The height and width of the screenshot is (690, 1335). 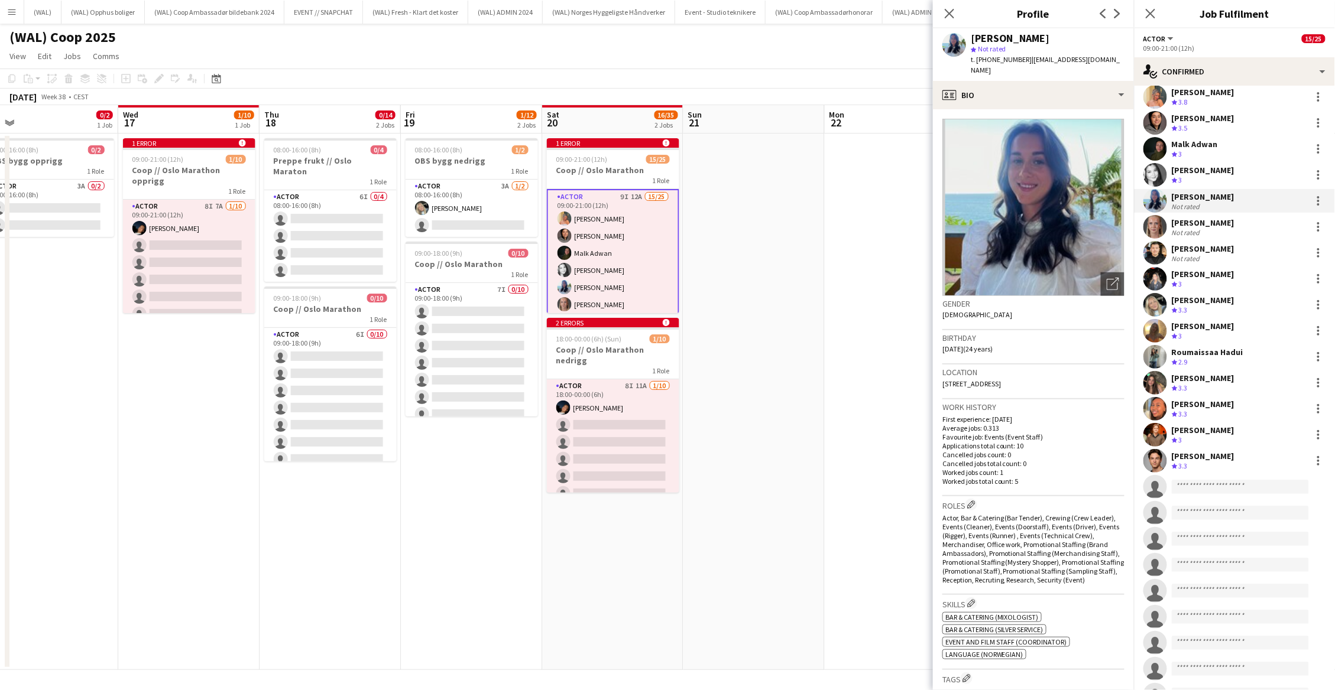 I want to click on div: 1 Job, so click(x=105, y=125).